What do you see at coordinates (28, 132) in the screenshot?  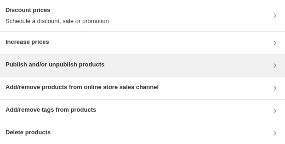 I see `h3: Delete products` at bounding box center [28, 132].